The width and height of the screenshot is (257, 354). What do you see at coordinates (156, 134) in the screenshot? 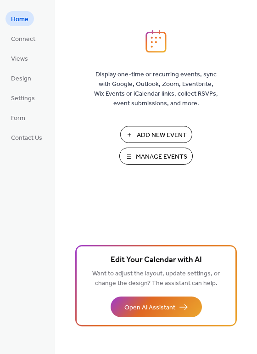
I see `button: Add New Event` at bounding box center [156, 134].